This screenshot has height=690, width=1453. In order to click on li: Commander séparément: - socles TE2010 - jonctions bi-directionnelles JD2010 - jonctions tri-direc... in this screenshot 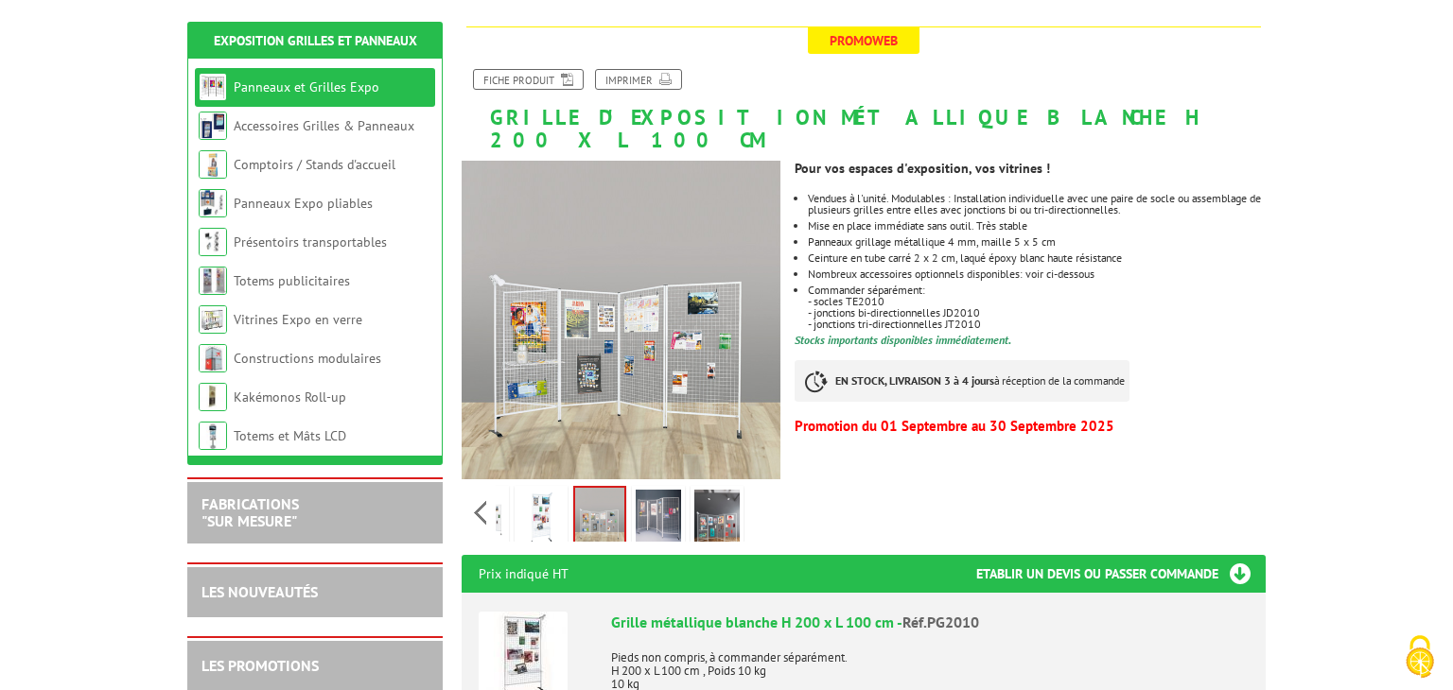, I will do `click(1036, 307)`.